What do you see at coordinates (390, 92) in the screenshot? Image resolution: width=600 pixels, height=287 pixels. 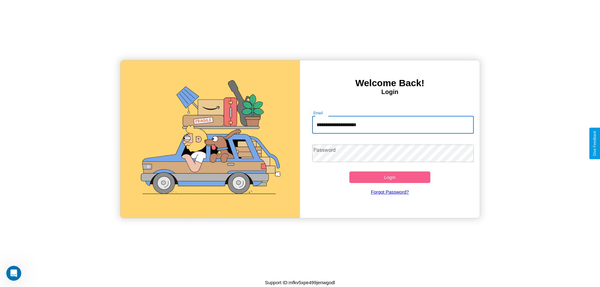 I see `h4: Login` at bounding box center [390, 92].